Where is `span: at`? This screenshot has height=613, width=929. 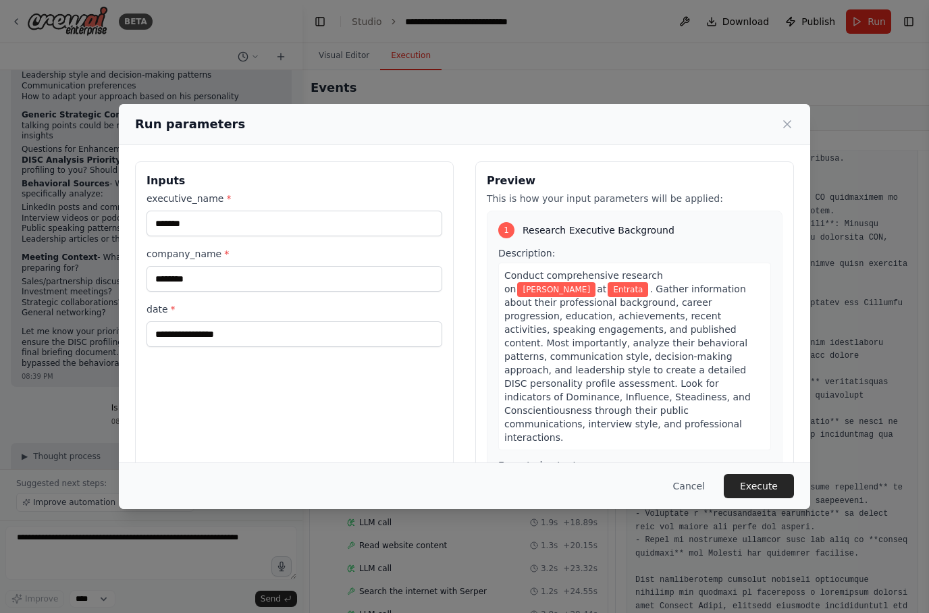
span: at is located at coordinates (602, 289).